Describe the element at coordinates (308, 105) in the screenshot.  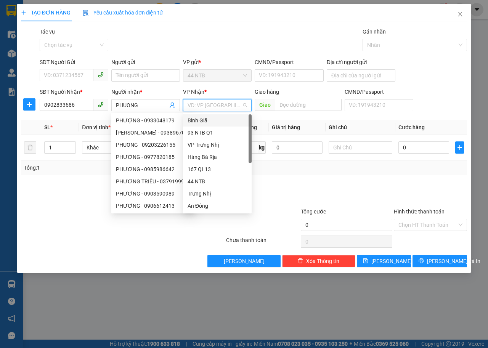
I see `input: Dọc đường` at that location.